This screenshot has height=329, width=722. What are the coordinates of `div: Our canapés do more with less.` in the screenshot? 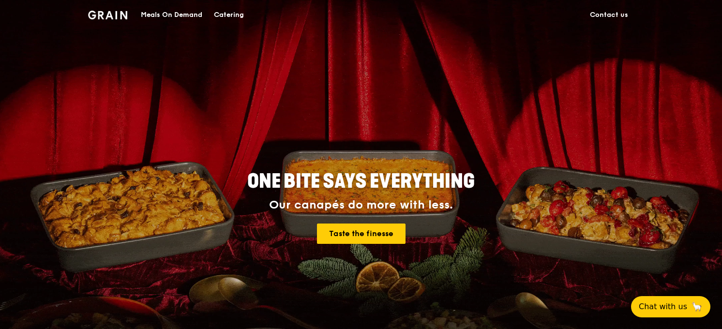 It's located at (361, 205).